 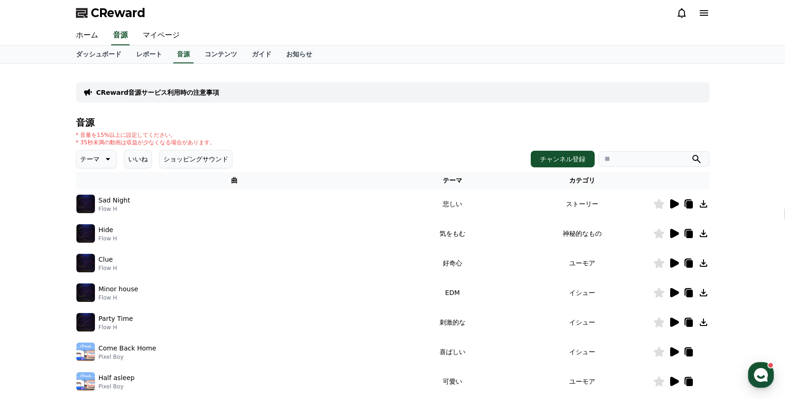 I want to click on span: CReward, so click(x=118, y=13).